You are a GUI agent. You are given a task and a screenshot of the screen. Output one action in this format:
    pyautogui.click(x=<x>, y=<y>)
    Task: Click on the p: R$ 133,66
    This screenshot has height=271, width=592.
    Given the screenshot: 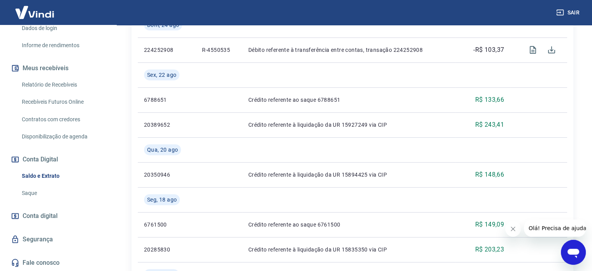 What is the action you would take?
    pyautogui.click(x=490, y=100)
    